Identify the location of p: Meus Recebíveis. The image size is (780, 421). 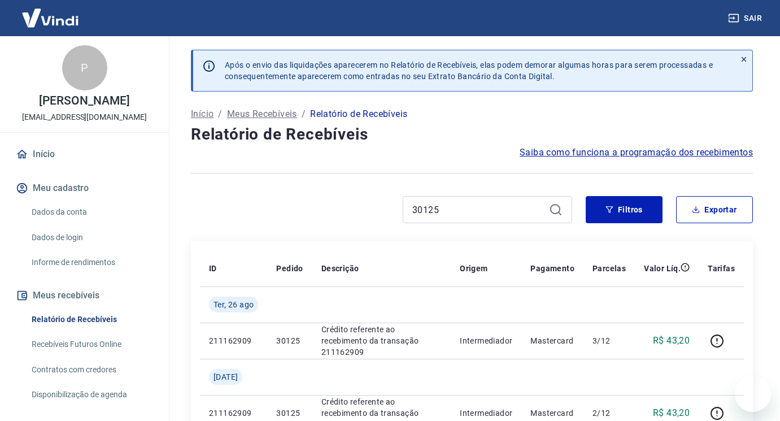
(262, 114).